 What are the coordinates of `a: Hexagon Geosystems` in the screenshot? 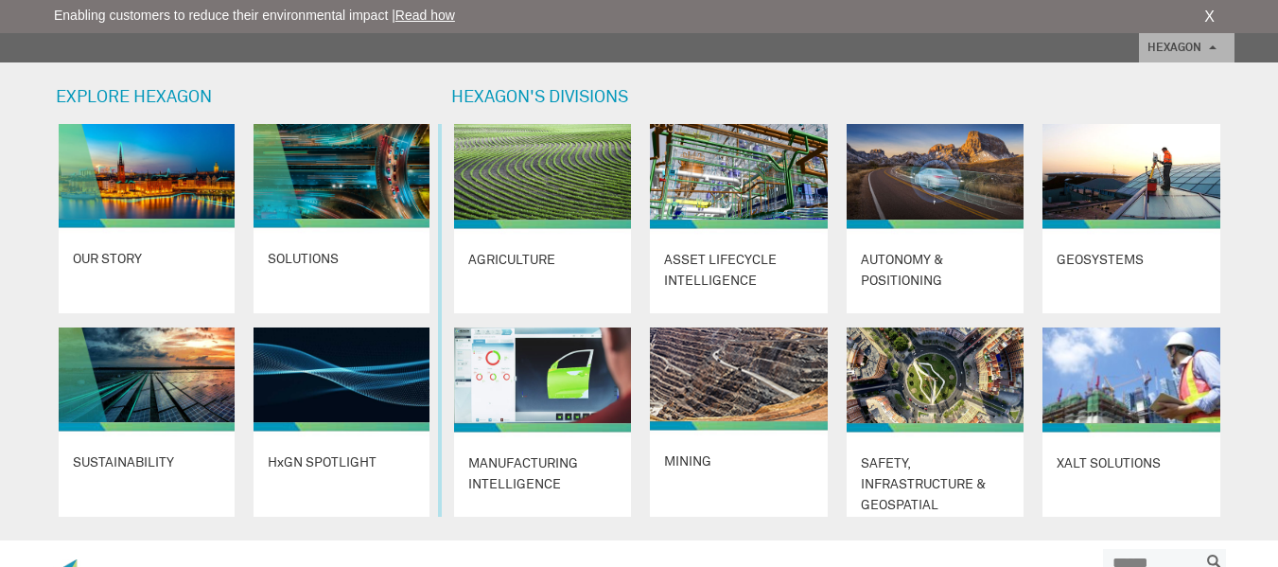 It's located at (1132, 219).